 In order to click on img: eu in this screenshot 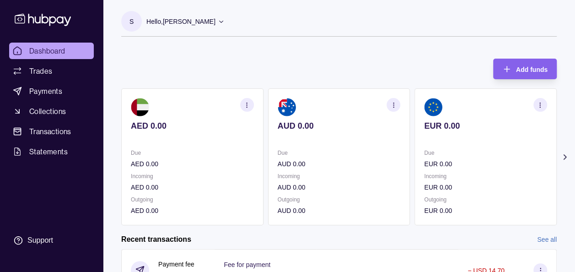, I will do `click(433, 107)`.